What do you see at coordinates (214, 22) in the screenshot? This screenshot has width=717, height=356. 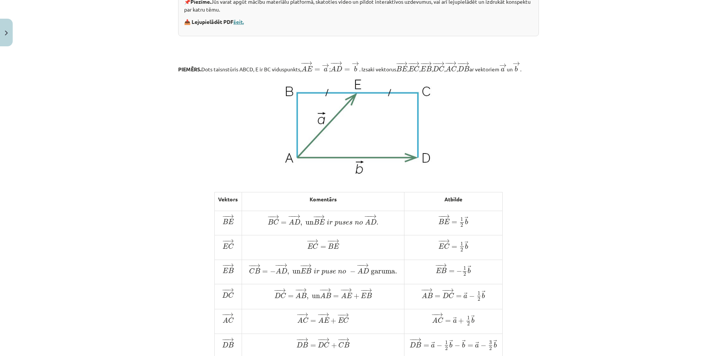 I see `strong: 📥 Lejupielādēt PDF` at bounding box center [214, 22].